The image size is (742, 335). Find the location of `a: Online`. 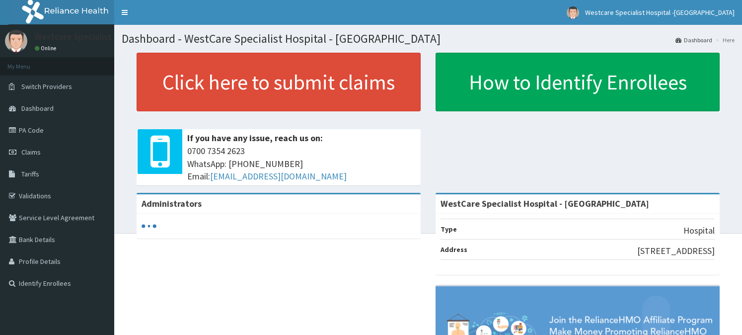

a: Online is located at coordinates (47, 48).